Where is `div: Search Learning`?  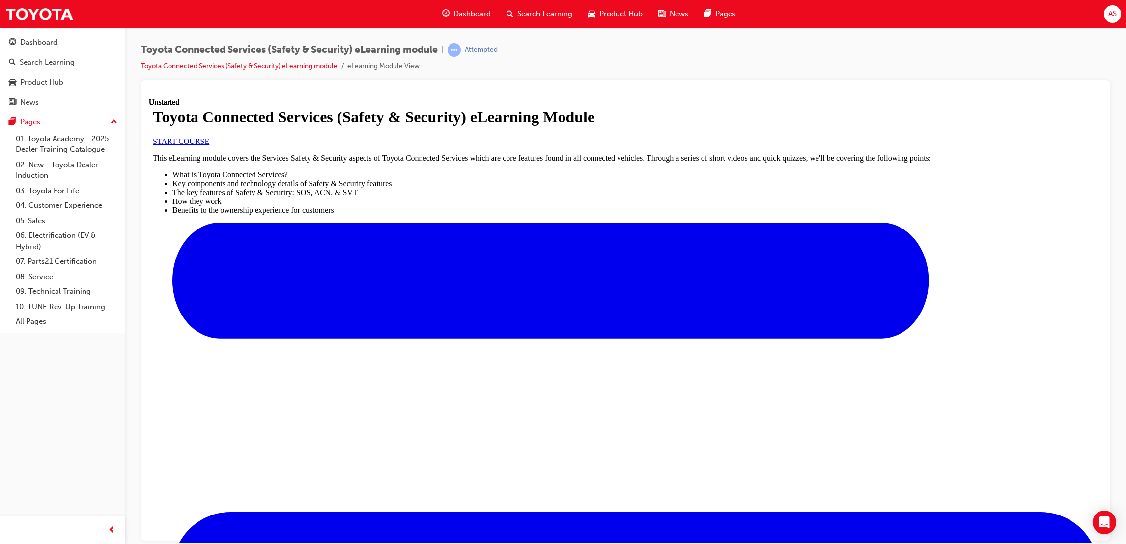
div: Search Learning is located at coordinates (47, 62).